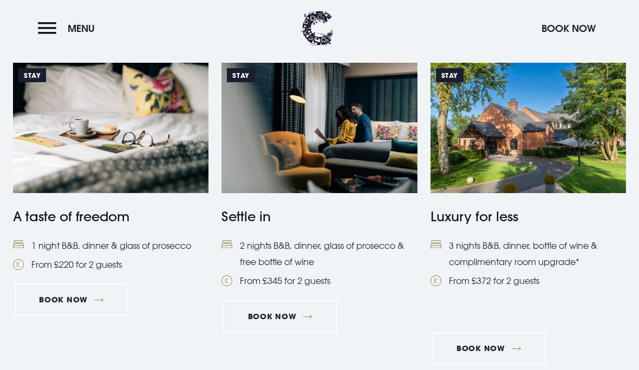 This screenshot has width=639, height=370. Describe the element at coordinates (317, 28) in the screenshot. I see `img: Clandeboye Lodge` at that location.